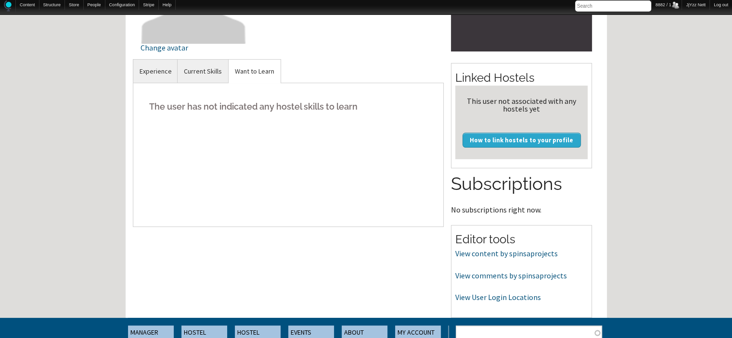  I want to click on a: Experience, so click(156, 71).